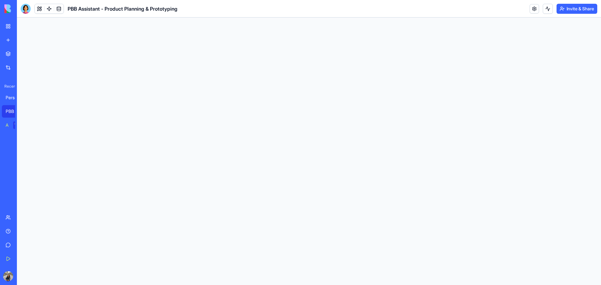 This screenshot has width=601, height=285. I want to click on span: PBB Assistant - Product Planning & Prototyping, so click(122, 9).